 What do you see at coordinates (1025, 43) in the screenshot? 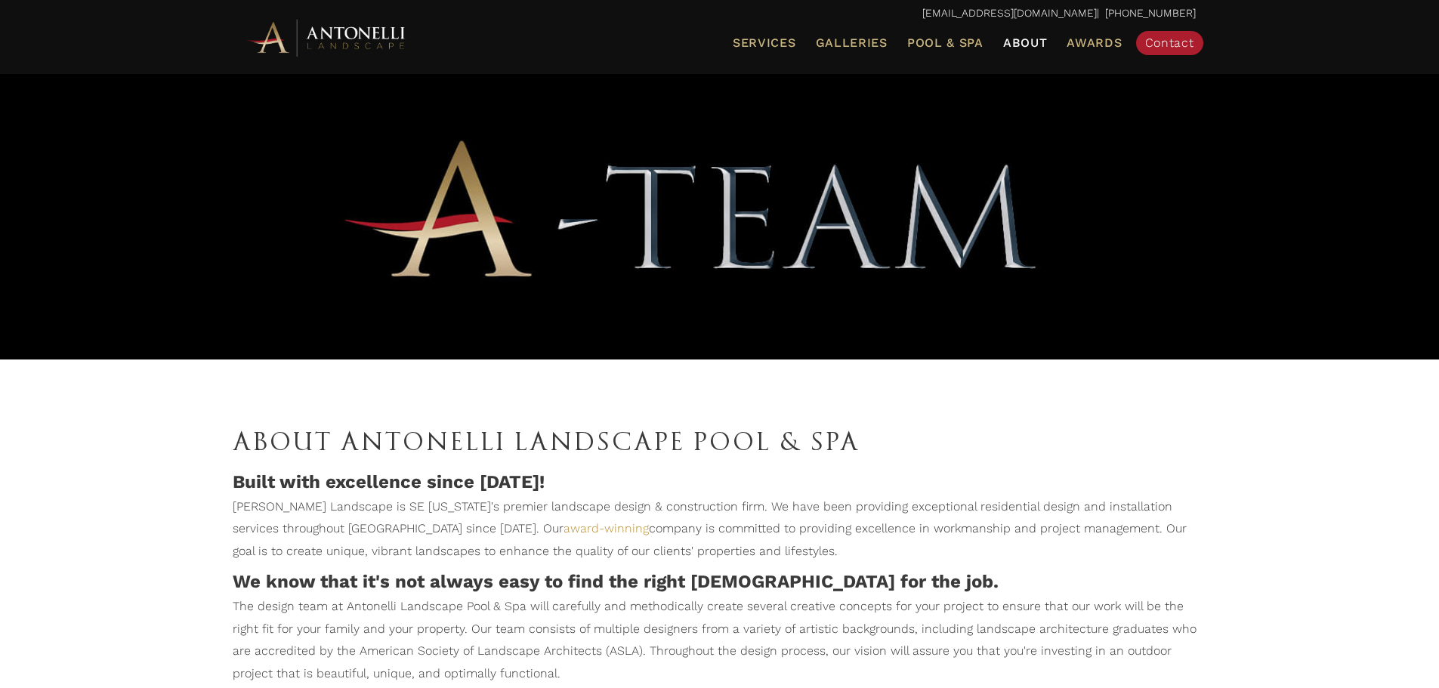
I see `a: About` at bounding box center [1025, 43].